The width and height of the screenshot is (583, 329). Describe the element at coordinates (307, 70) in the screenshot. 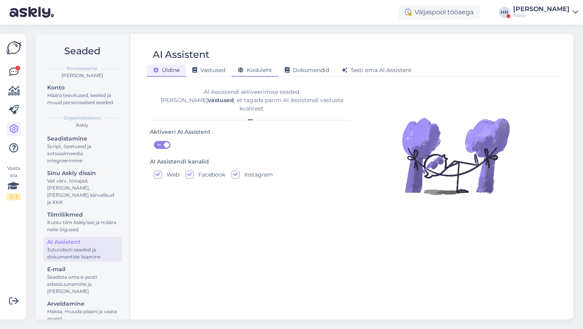

I see `span: Dokumendid` at that location.